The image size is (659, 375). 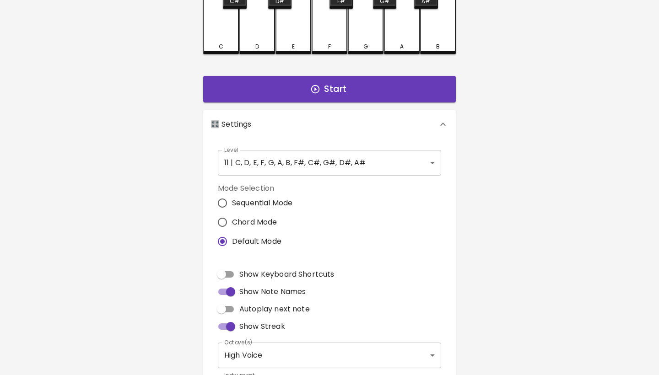 I want to click on div: 🎛️ Settings, so click(x=329, y=124).